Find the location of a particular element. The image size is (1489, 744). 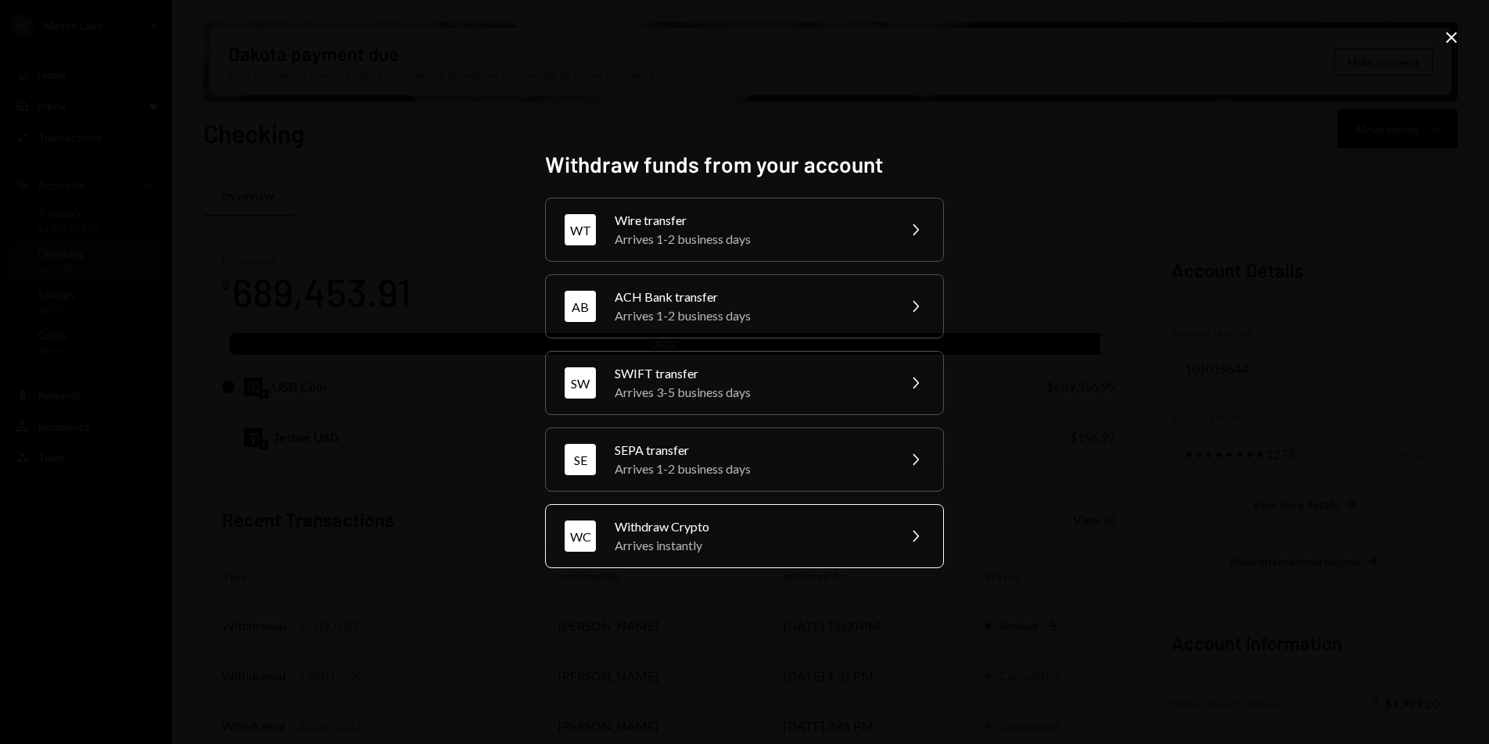

div: Withdraw Crypto is located at coordinates (751, 527).